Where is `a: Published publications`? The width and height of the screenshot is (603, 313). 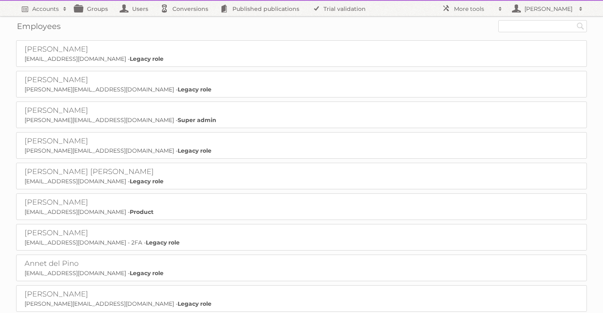
a: Published publications is located at coordinates (262, 8).